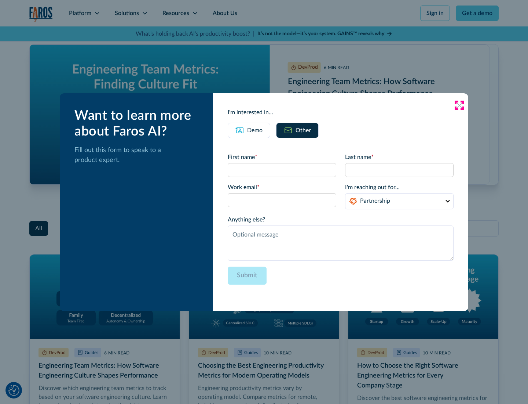 This screenshot has width=528, height=404. I want to click on div: I'm interested in..., so click(341, 112).